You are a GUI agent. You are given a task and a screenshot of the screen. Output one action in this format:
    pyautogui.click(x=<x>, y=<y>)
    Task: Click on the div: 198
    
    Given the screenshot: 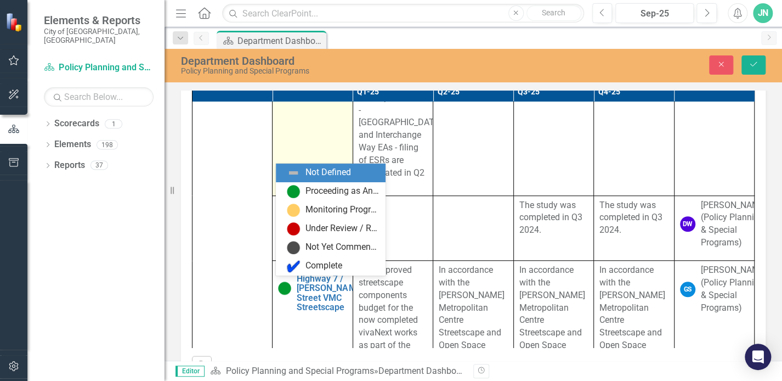 What is the action you would take?
    pyautogui.click(x=107, y=144)
    